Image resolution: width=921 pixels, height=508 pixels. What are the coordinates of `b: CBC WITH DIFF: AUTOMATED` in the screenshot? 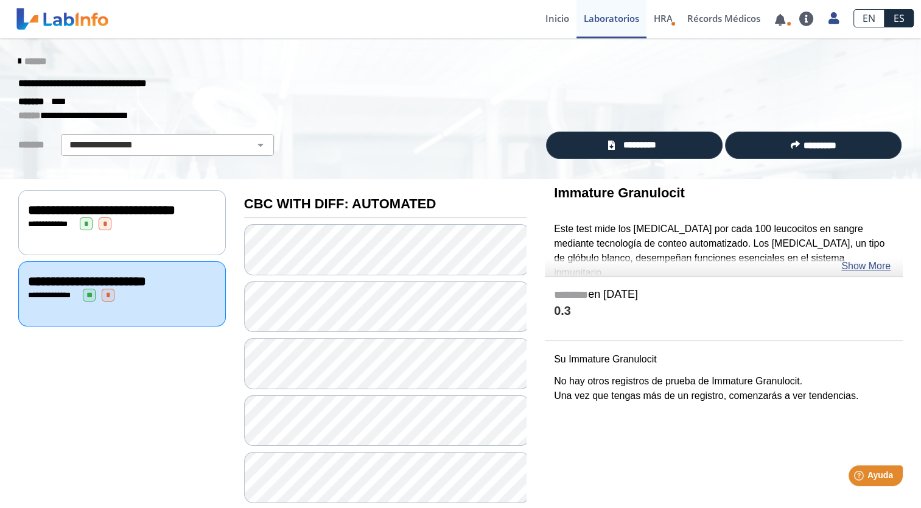 It's located at (340, 203).